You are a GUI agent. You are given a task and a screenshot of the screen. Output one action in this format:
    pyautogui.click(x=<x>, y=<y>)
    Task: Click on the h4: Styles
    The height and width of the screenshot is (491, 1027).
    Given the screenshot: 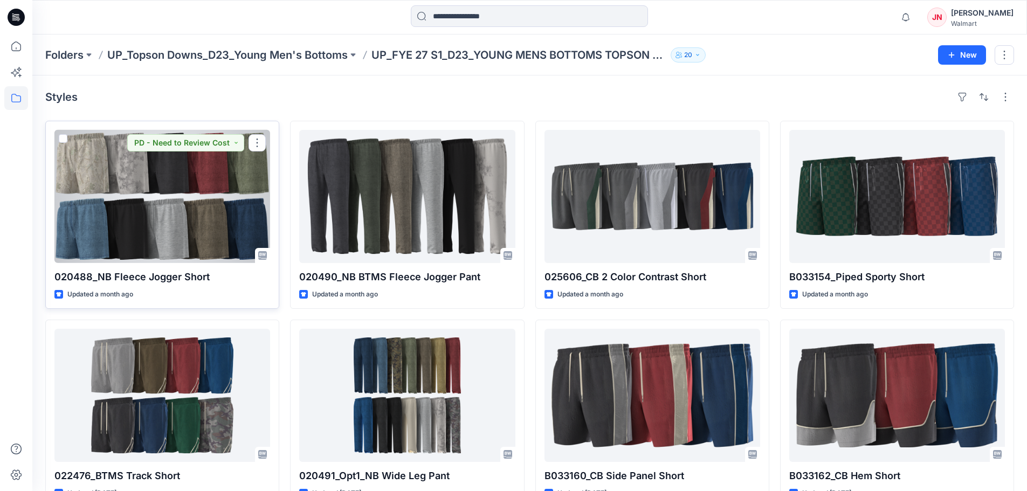 What is the action you would take?
    pyautogui.click(x=61, y=97)
    